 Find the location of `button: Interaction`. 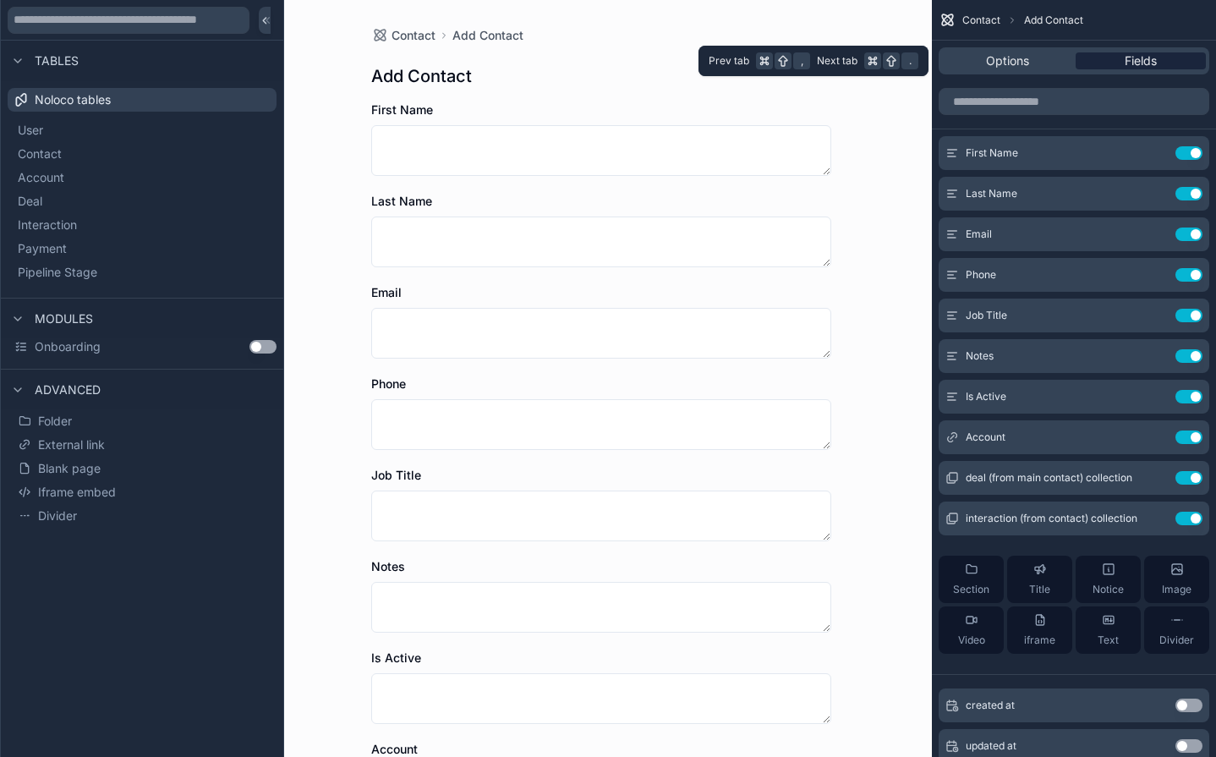

button: Interaction is located at coordinates (142, 225).